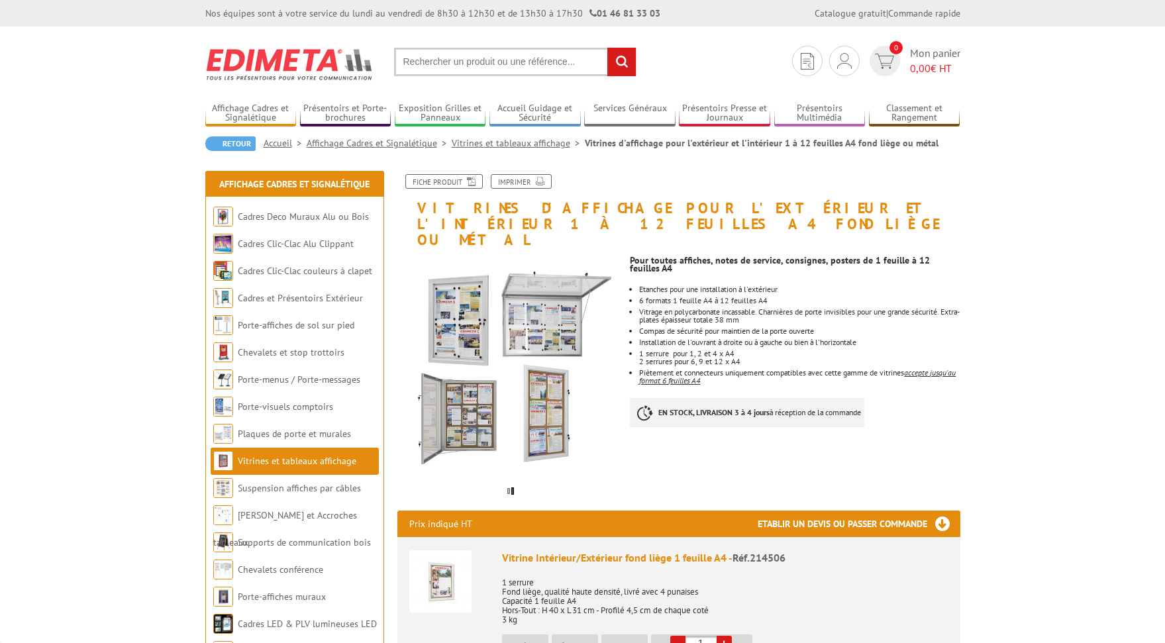 The width and height of the screenshot is (1165, 643). What do you see at coordinates (296, 325) in the screenshot?
I see `a: Porte-affiches de sol sur pied` at bounding box center [296, 325].